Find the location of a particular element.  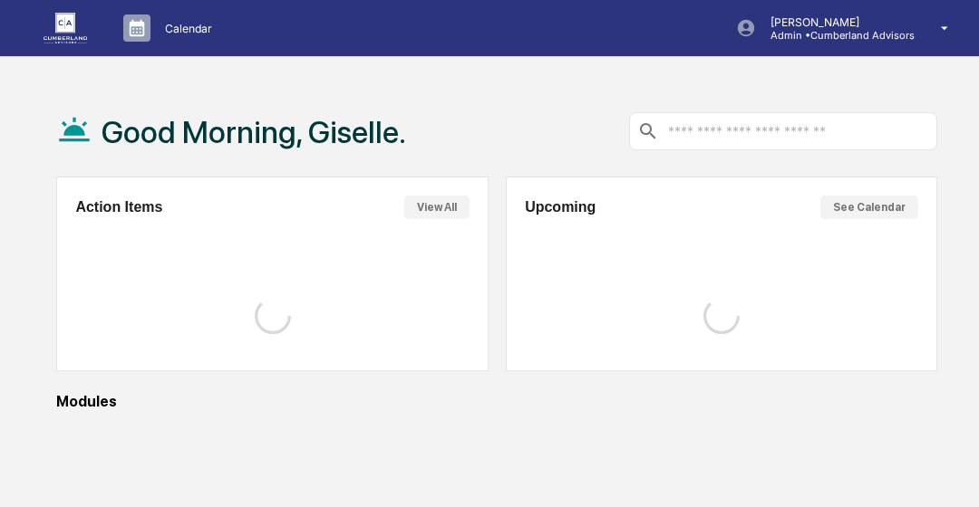

button: View All is located at coordinates (437, 208).